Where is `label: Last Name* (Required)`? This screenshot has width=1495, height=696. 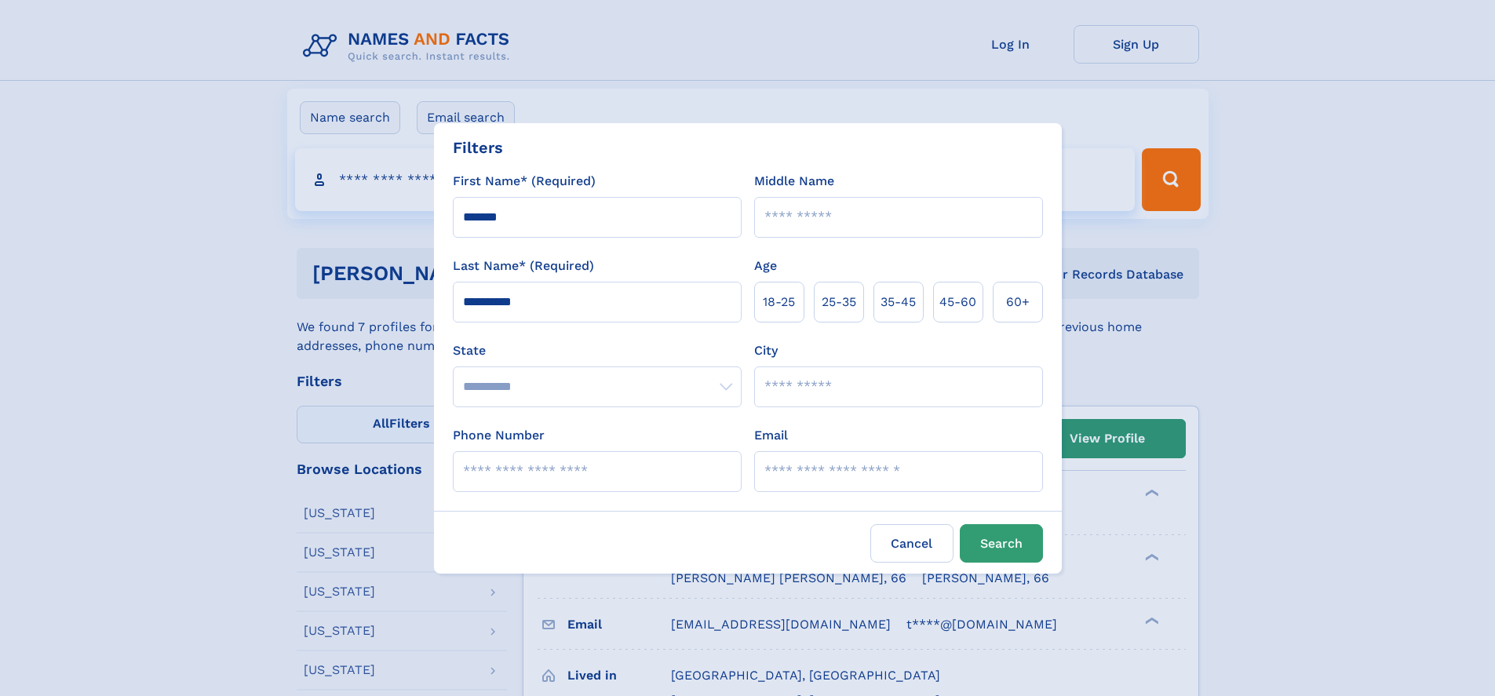
label: Last Name* (Required) is located at coordinates (524, 266).